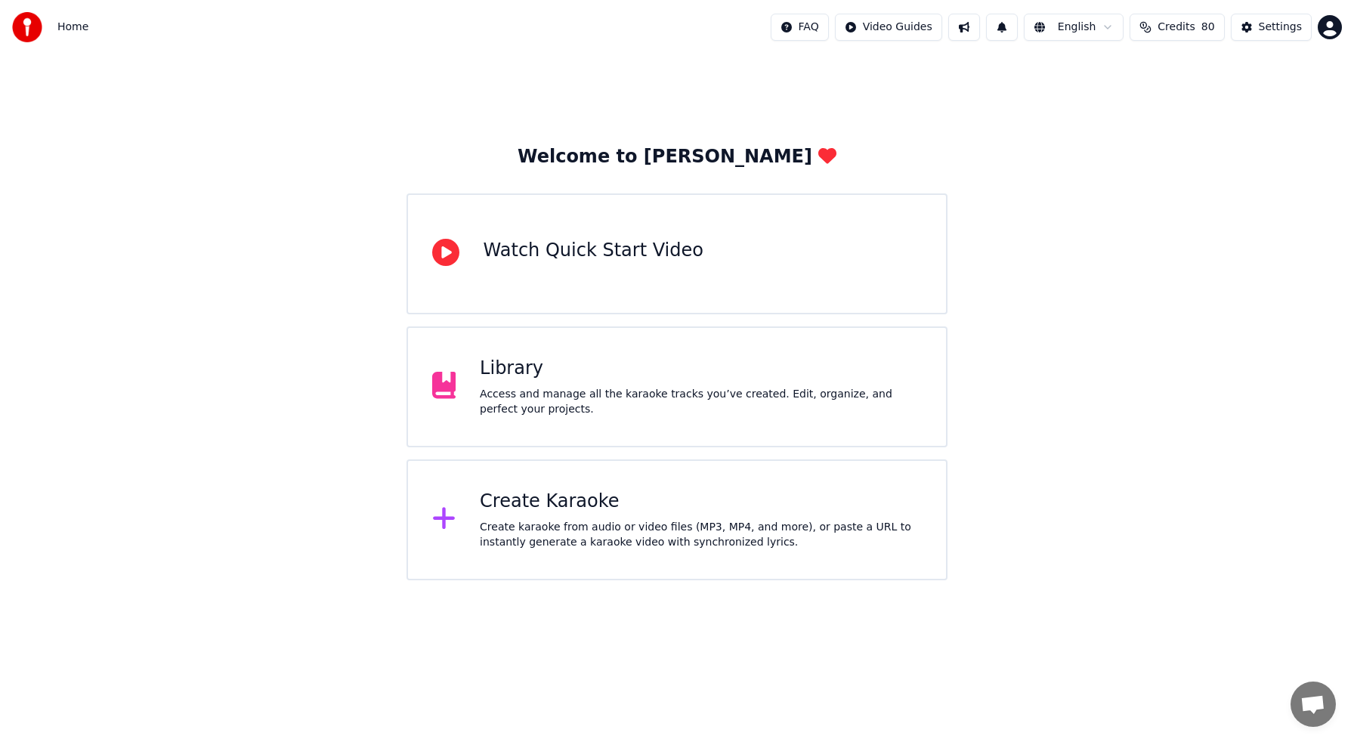 The image size is (1354, 742). Describe the element at coordinates (1271, 27) in the screenshot. I see `button: Settings` at that location.